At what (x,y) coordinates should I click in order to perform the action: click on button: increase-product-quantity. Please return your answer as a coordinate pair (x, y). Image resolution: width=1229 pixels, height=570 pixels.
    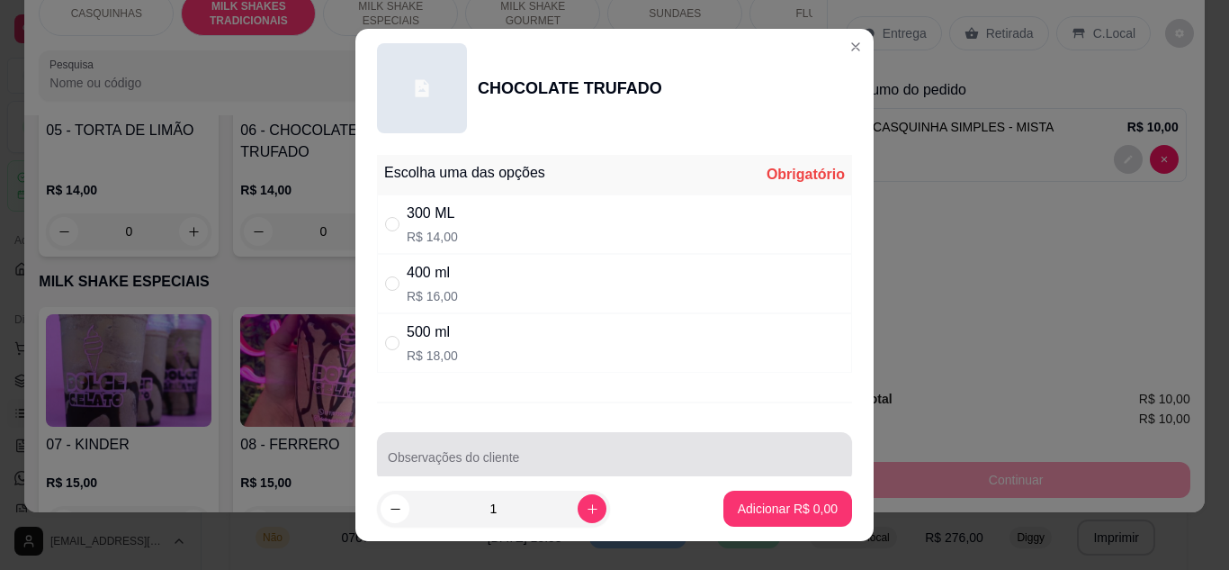
    Looking at the image, I should click on (592, 508).